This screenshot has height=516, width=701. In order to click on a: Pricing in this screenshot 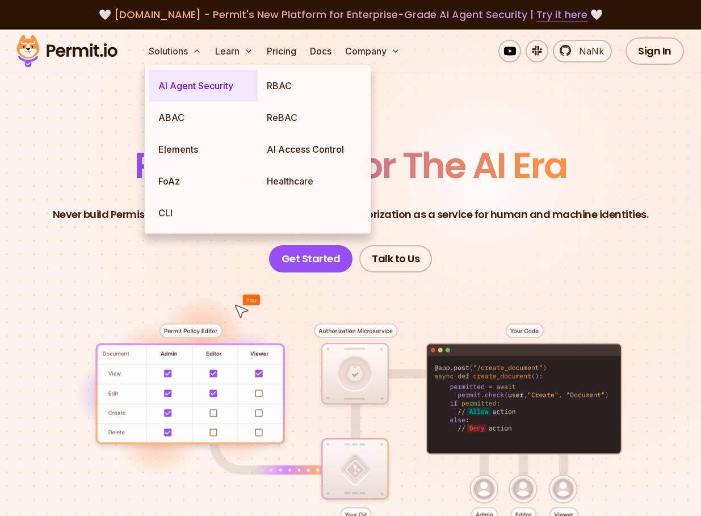, I will do `click(282, 51)`.